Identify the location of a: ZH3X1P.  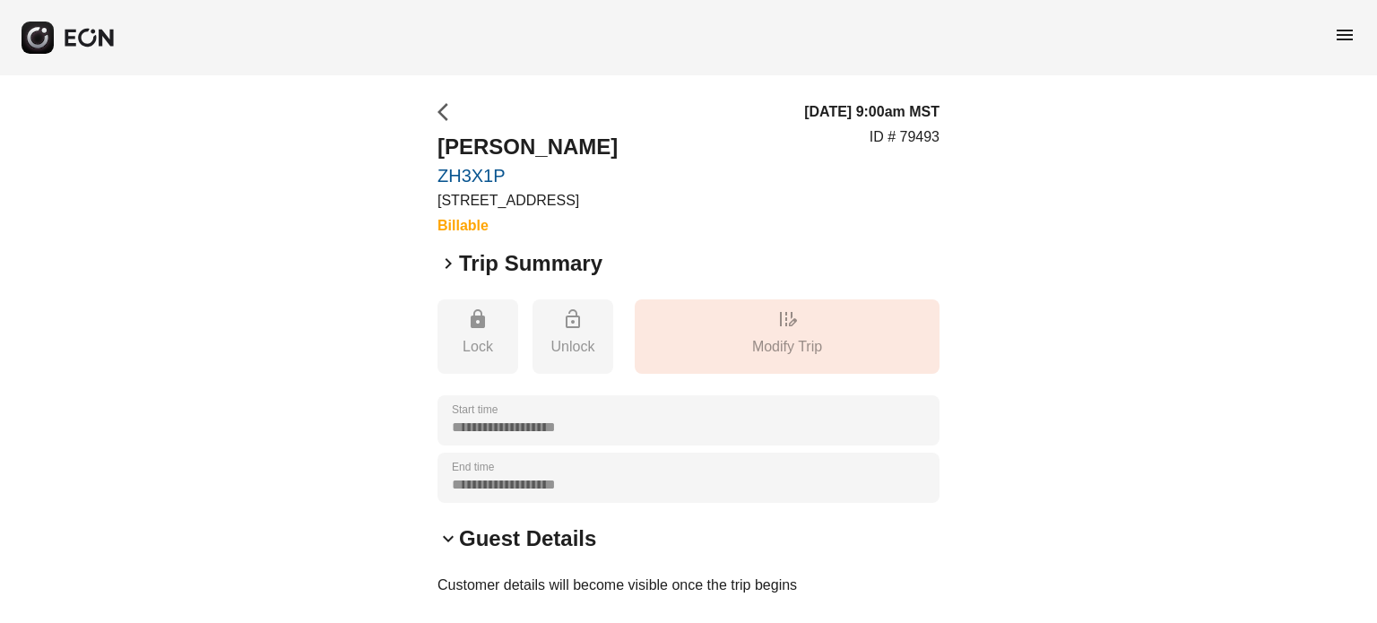
(527, 176).